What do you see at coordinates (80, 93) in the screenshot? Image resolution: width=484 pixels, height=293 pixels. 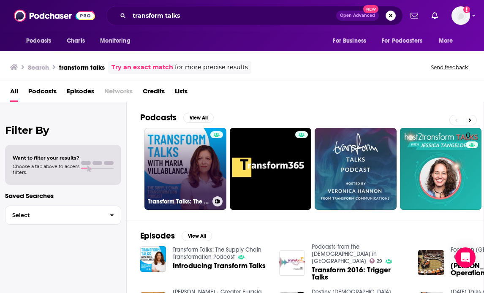 I see `span: Episodes` at bounding box center [80, 93].